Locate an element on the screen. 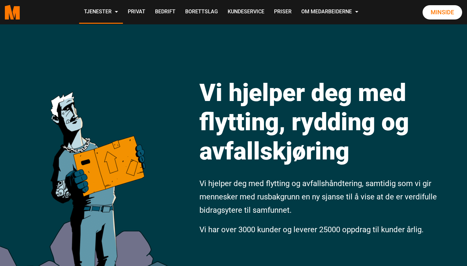  a: Priser is located at coordinates (283, 12).